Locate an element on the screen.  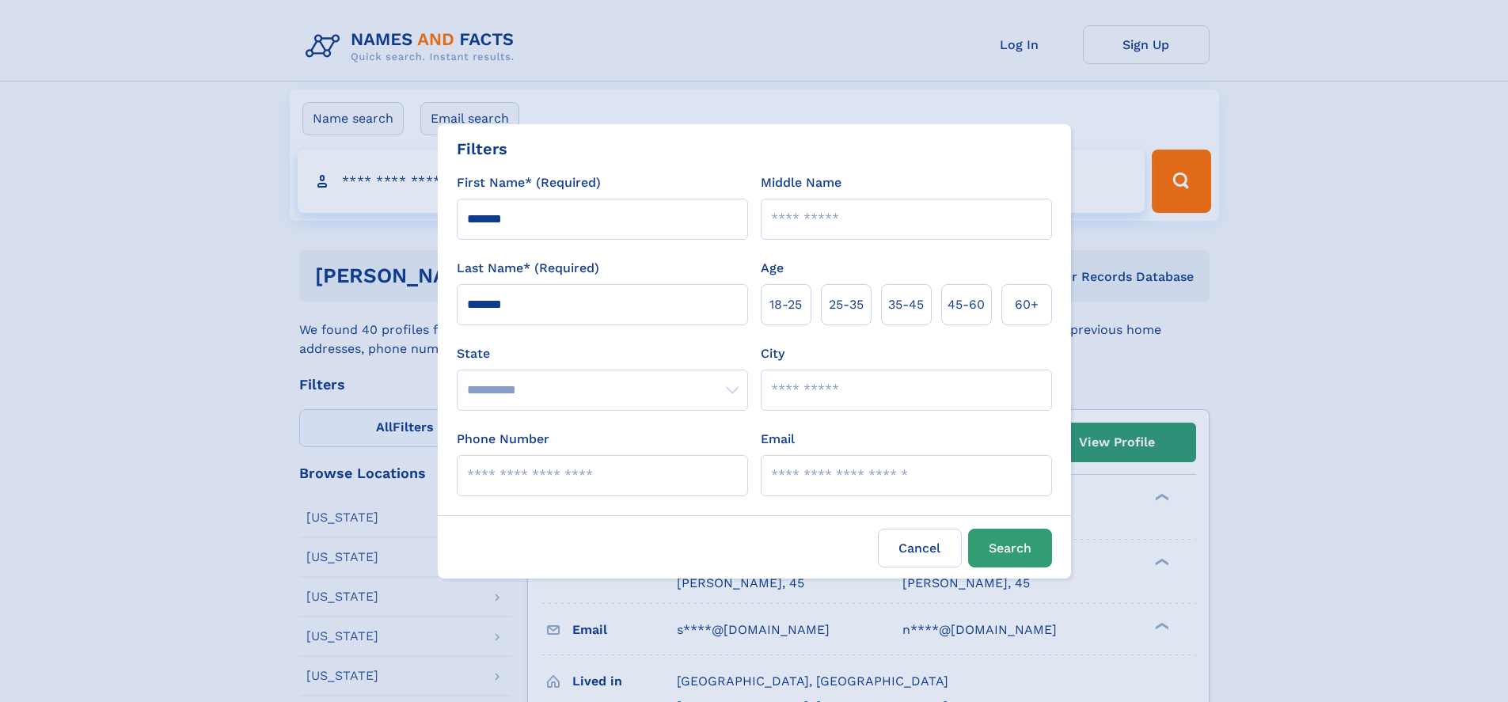
label: First Name* (Required) is located at coordinates (529, 183).